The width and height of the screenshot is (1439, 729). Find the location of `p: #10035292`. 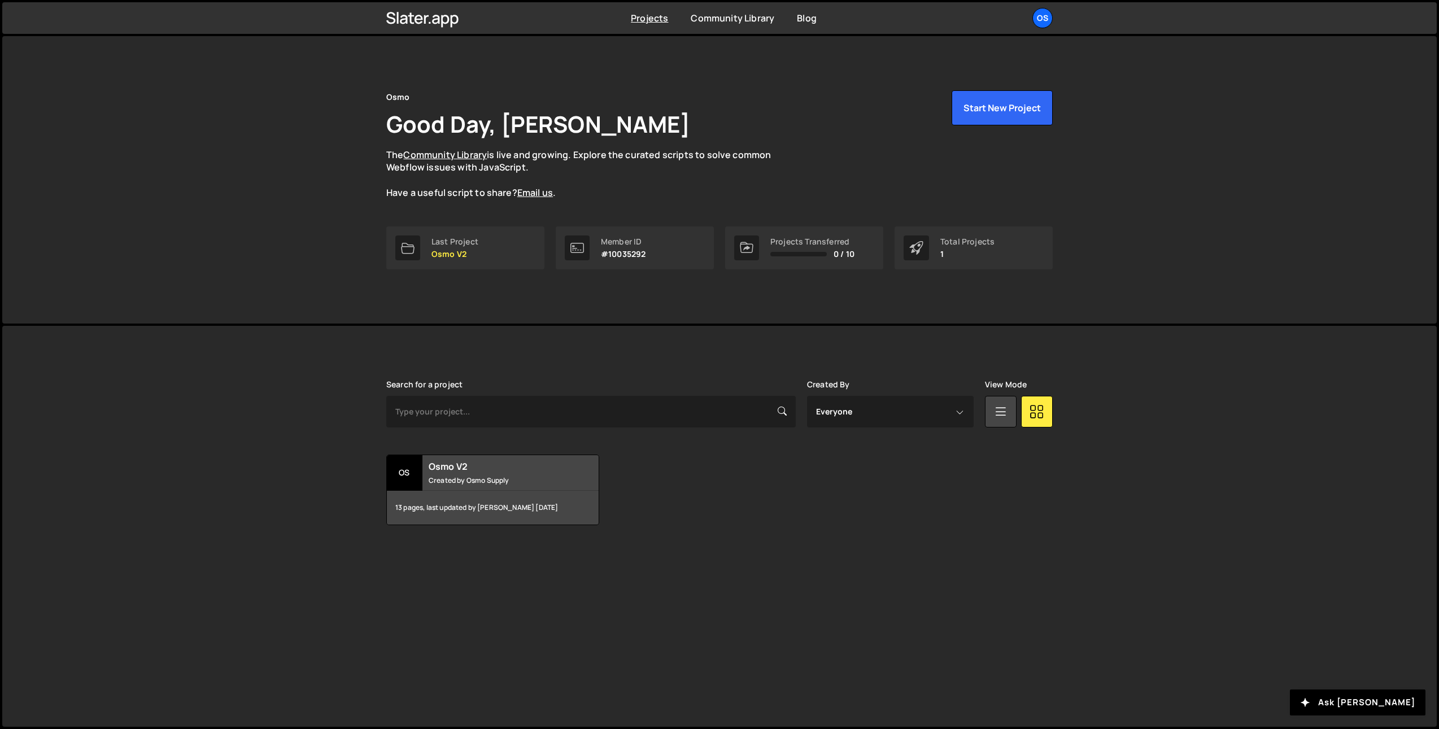

p: #10035292 is located at coordinates (623, 254).